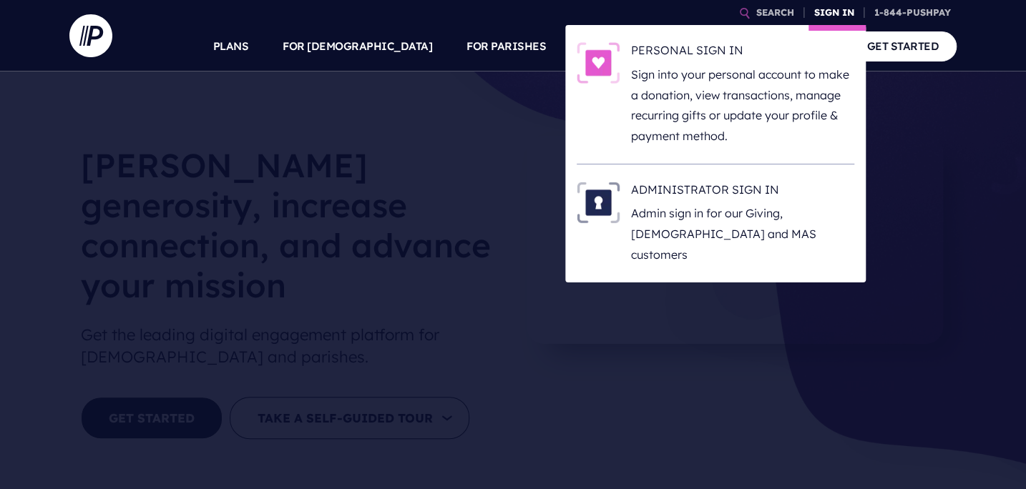  I want to click on a: FOR PARISHES, so click(506, 47).